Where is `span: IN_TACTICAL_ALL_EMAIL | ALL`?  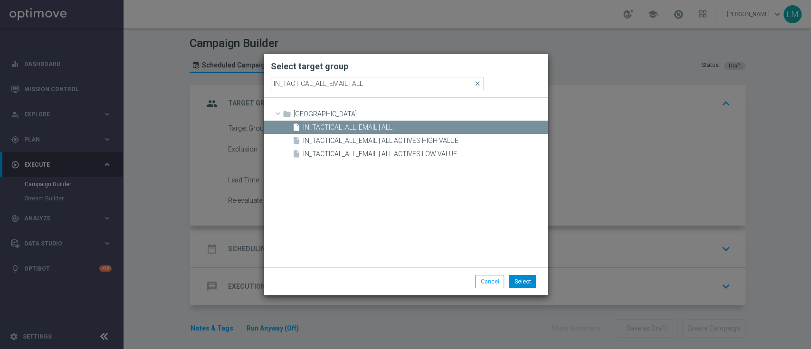
span: IN_TACTICAL_ALL_EMAIL | ALL is located at coordinates (425, 127).